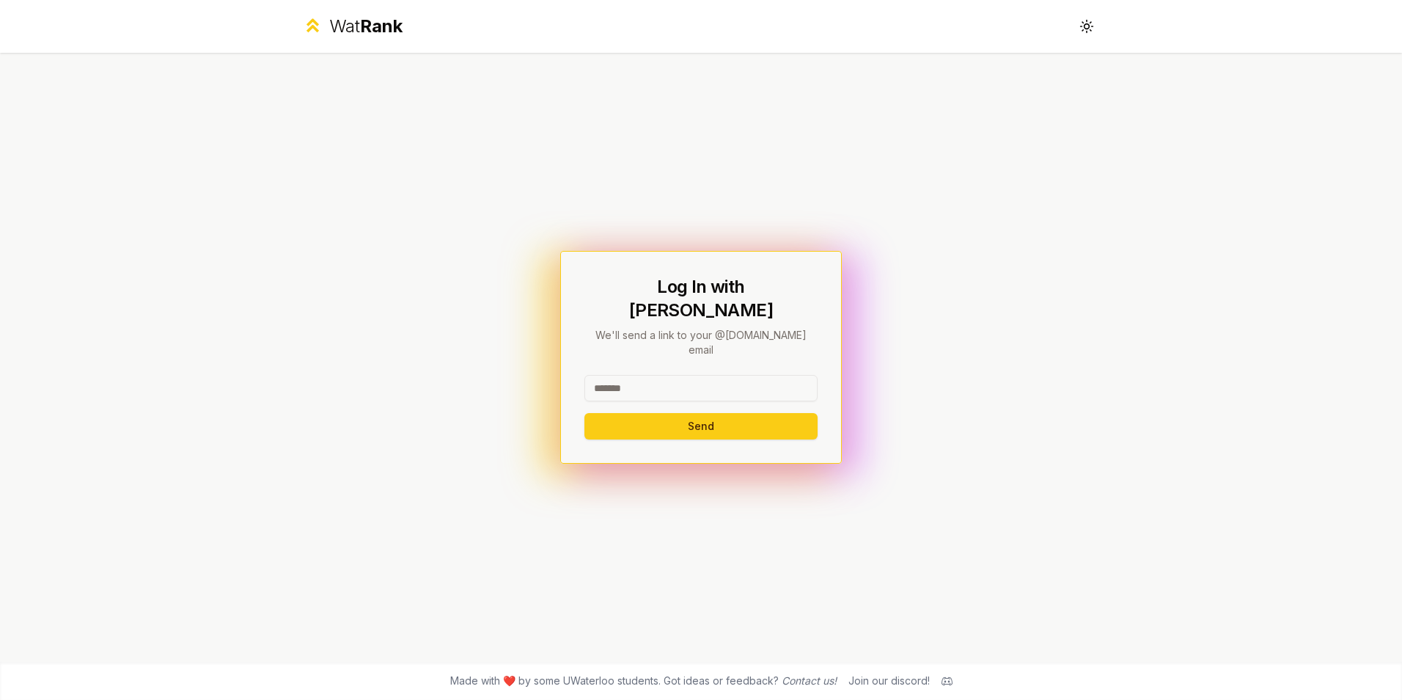 The image size is (1402, 700). I want to click on span: Made with ❤️ by some UWaterloo students. Got ideas or feedback?, so click(643, 680).